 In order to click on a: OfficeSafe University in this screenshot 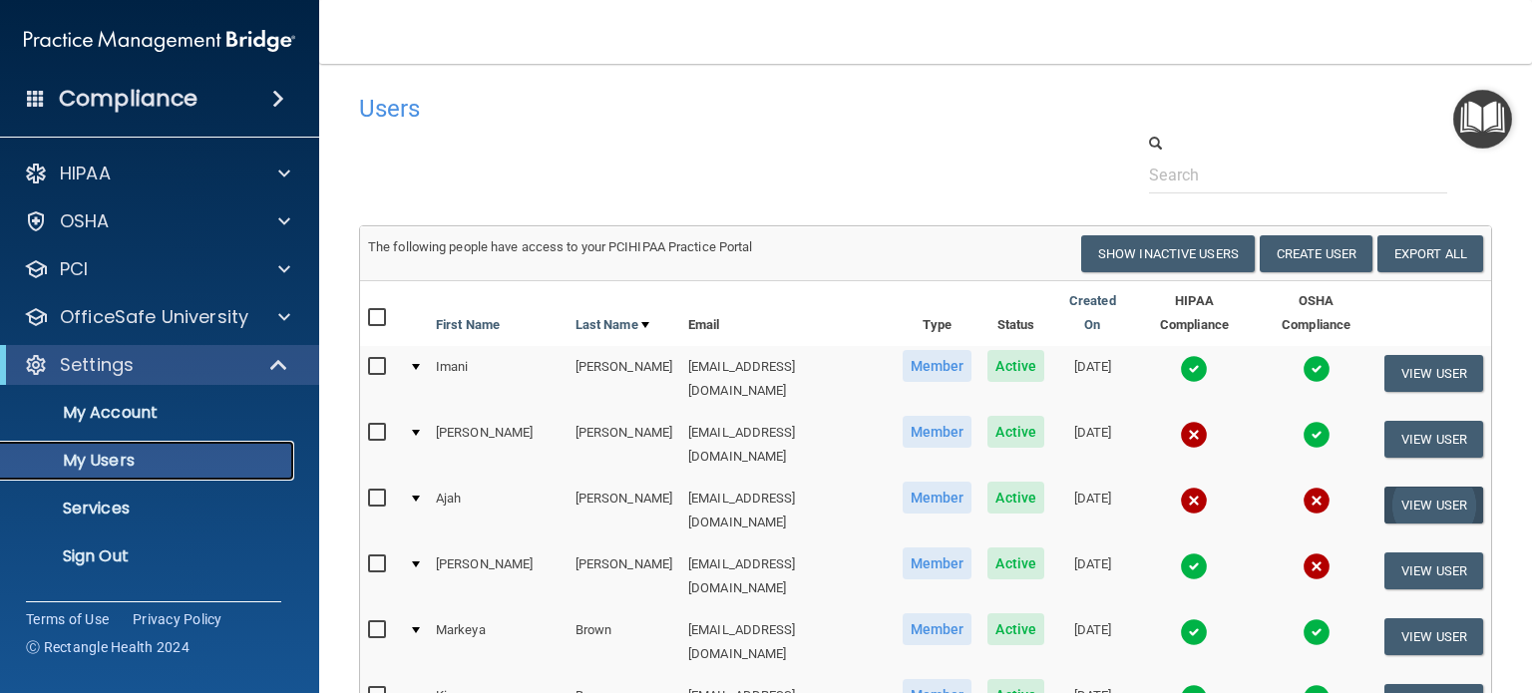, I will do `click(157, 317)`.